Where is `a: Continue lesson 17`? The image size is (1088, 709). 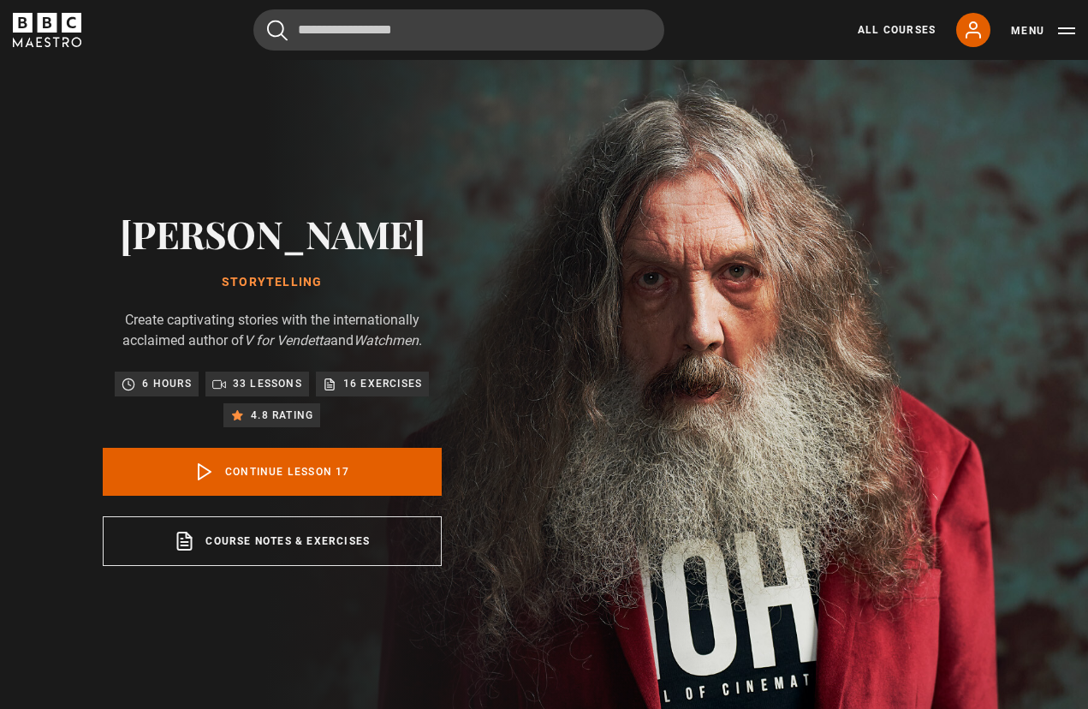
a: Continue lesson 17 is located at coordinates (272, 472).